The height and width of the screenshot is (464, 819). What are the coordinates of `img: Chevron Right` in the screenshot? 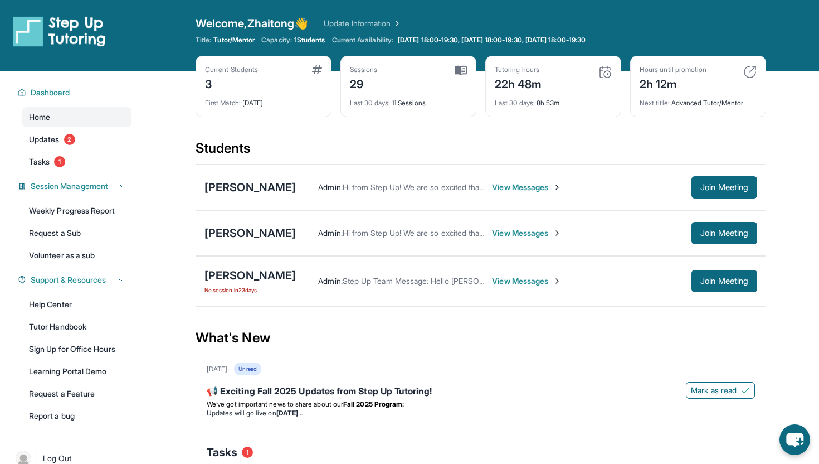 It's located at (396, 23).